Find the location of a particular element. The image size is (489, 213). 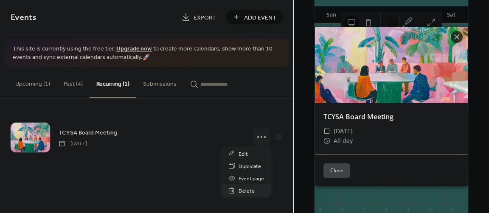

button: Add Event is located at coordinates (254, 17).